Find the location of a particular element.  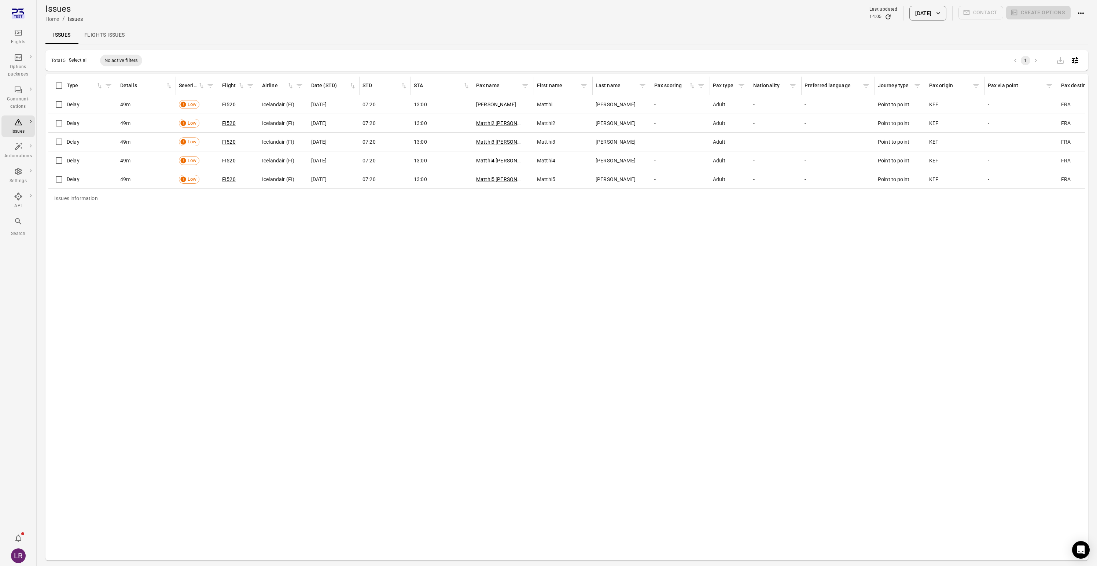

a: Automations is located at coordinates (18, 151).